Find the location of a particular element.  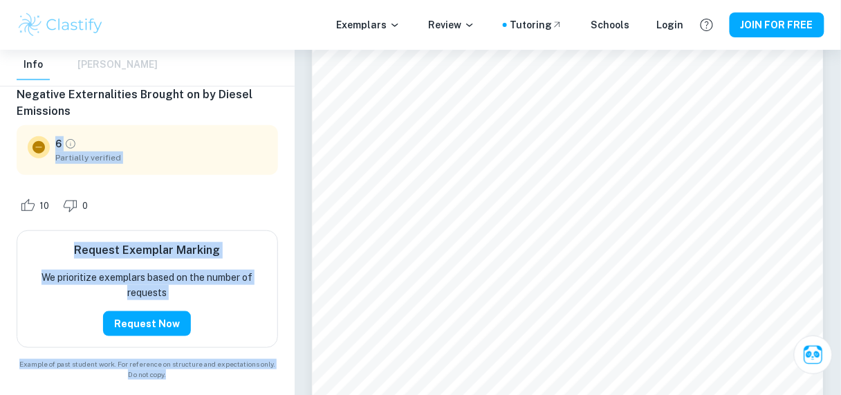

span: 0 is located at coordinates (85, 206).